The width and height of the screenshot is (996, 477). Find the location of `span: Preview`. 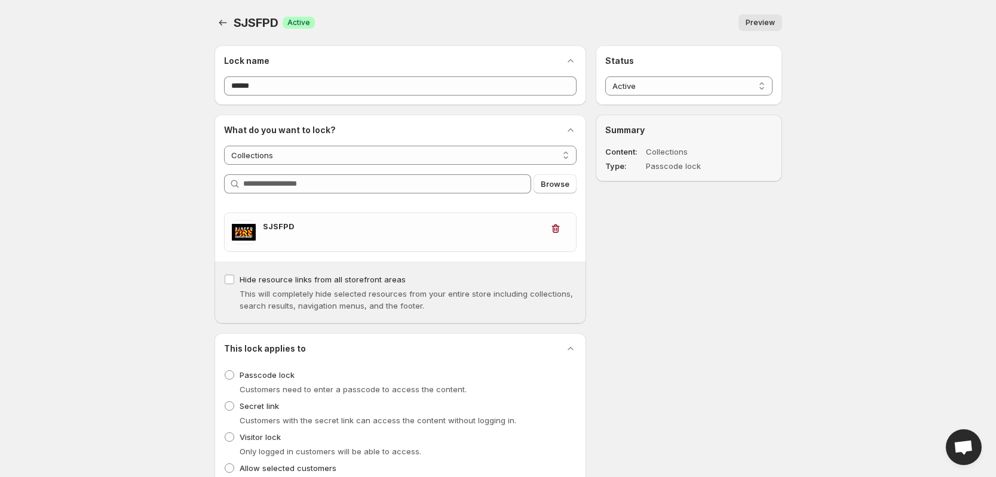

span: Preview is located at coordinates (760, 23).